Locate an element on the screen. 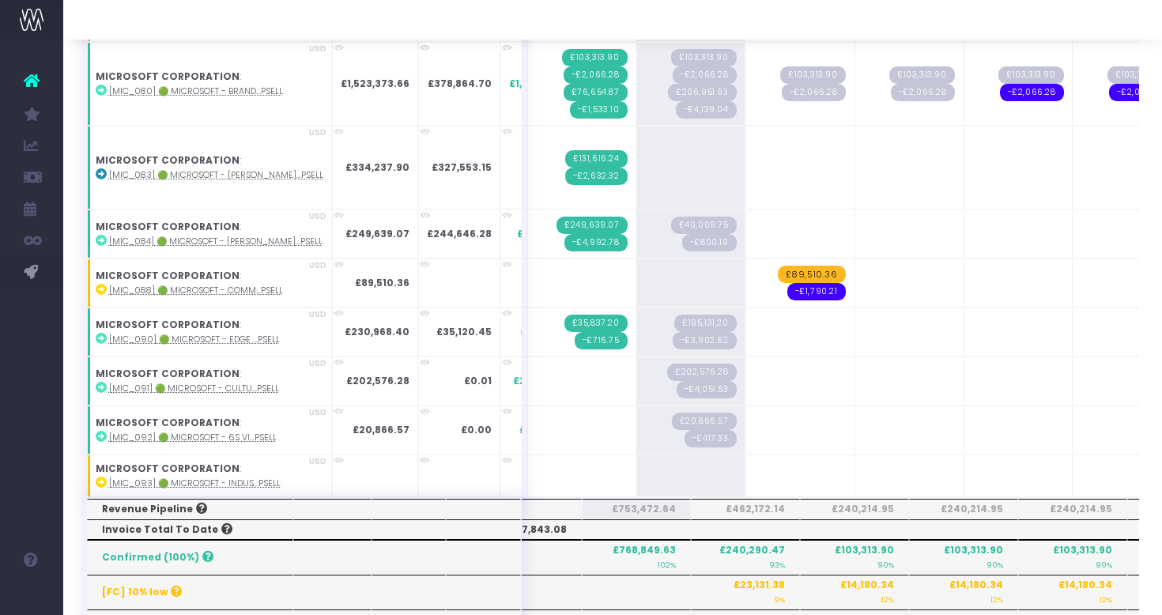 The width and height of the screenshot is (1162, 615). strong: £35,120.45 is located at coordinates (464, 331).